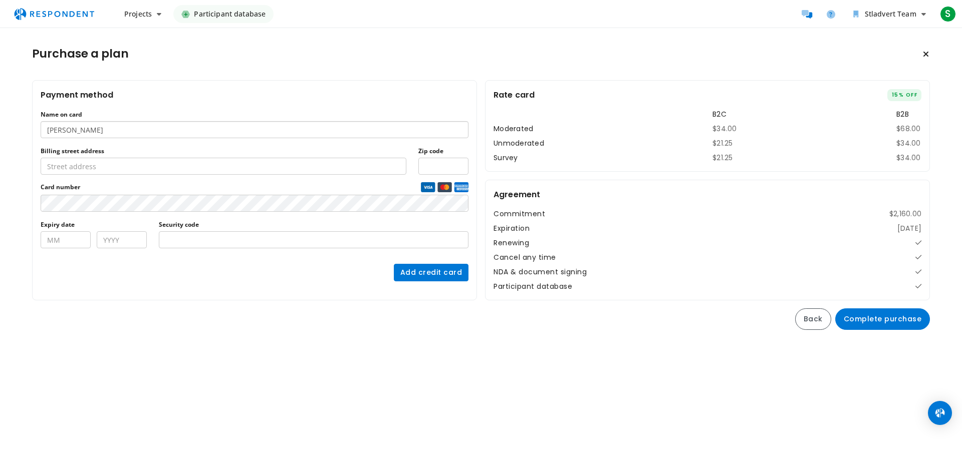 The height and width of the screenshot is (465, 962). I want to click on th: Unmoderated, so click(523, 143).